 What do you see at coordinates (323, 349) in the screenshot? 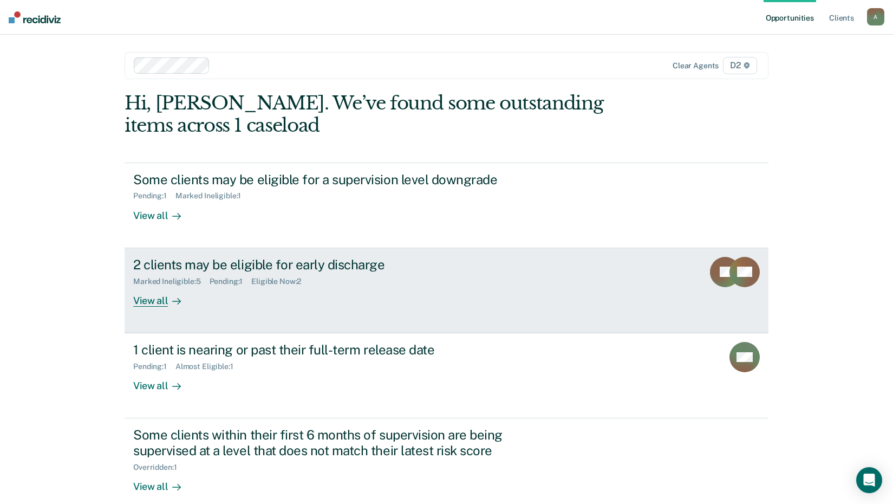
I see `div: 1 client is nearing or past their full-term release date` at bounding box center [323, 349].